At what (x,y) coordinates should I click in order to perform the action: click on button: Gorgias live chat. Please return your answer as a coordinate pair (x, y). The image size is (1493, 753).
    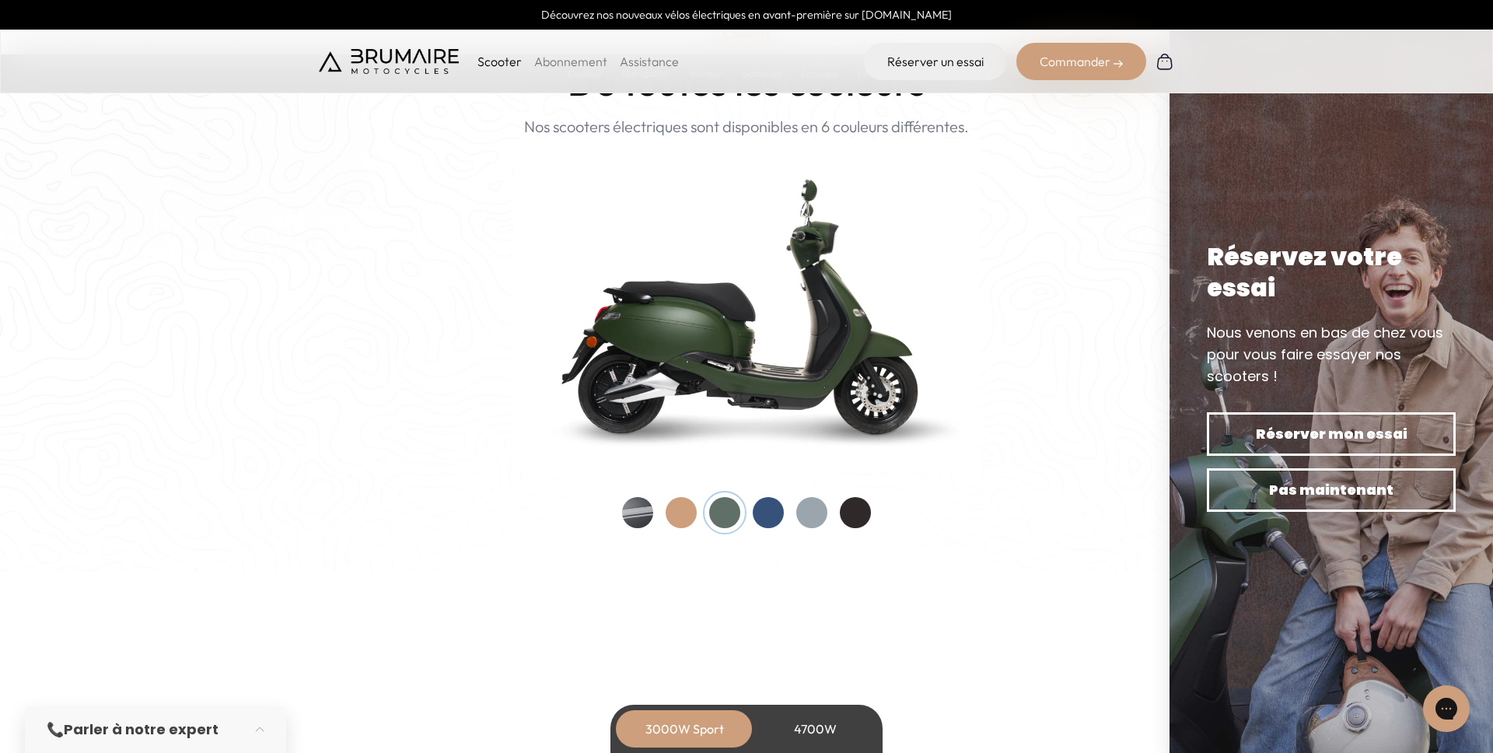
    Looking at the image, I should click on (31, 29).